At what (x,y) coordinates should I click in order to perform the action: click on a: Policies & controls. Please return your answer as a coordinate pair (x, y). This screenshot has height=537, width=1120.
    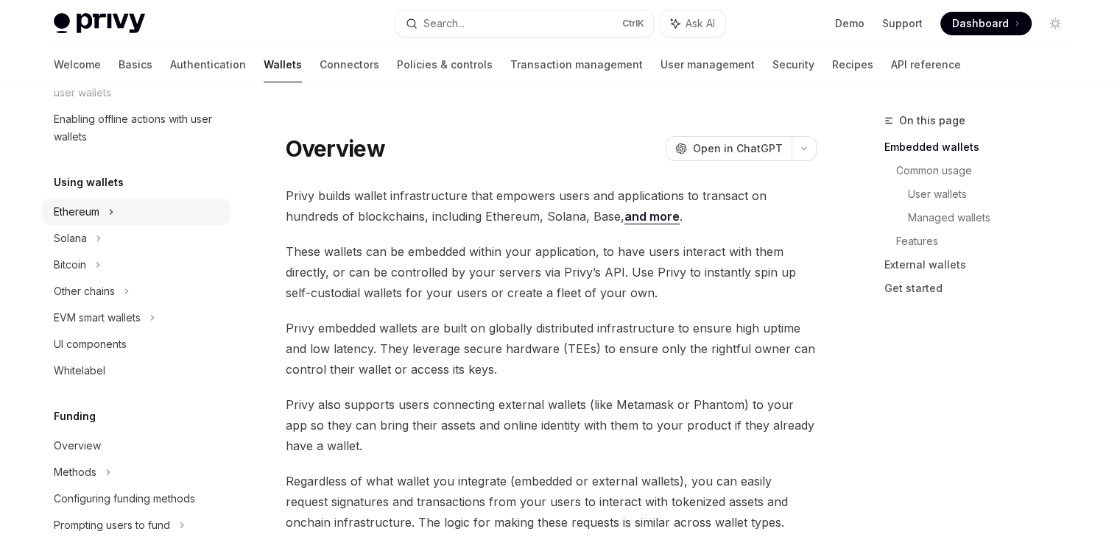
    Looking at the image, I should click on (445, 65).